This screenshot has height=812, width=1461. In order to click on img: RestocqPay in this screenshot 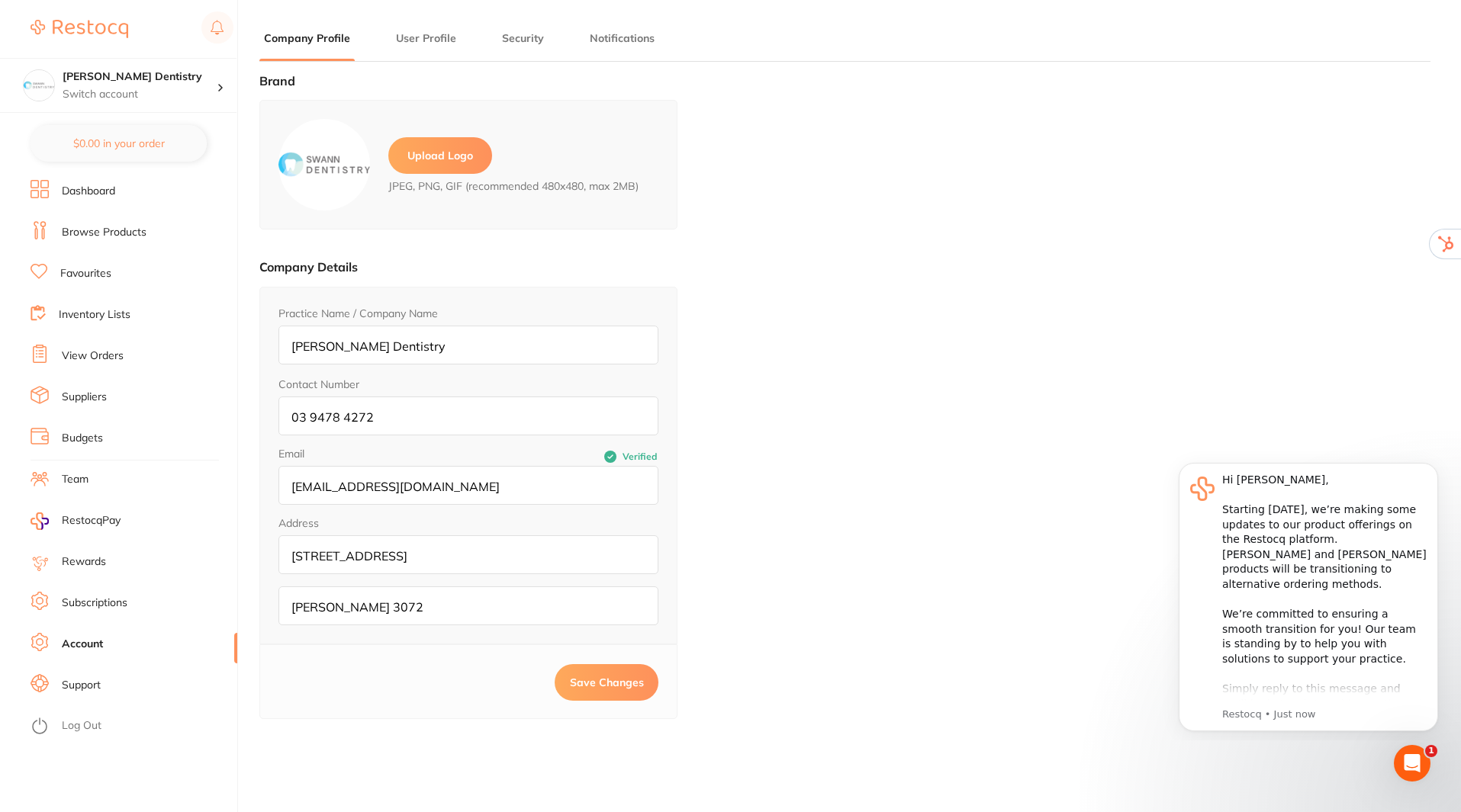, I will do `click(40, 521)`.